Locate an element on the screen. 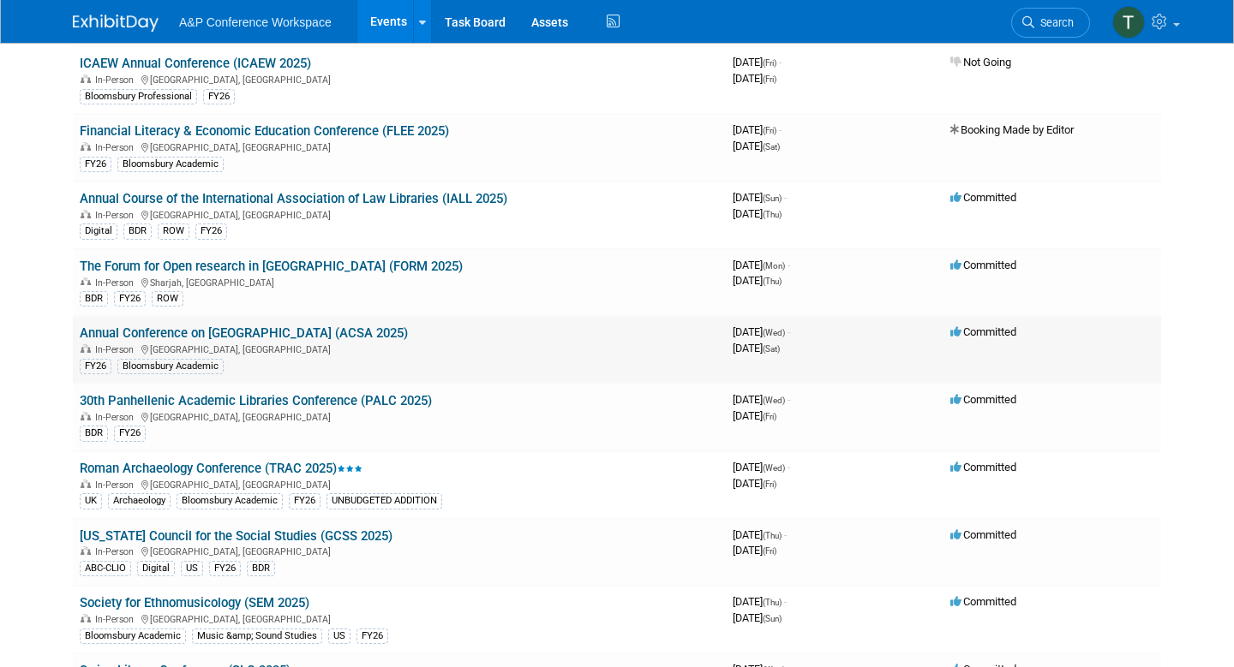 The height and width of the screenshot is (667, 1234). a: Annual Course of the International Association of Law Libraries (IALL 2025) is located at coordinates (293, 199).